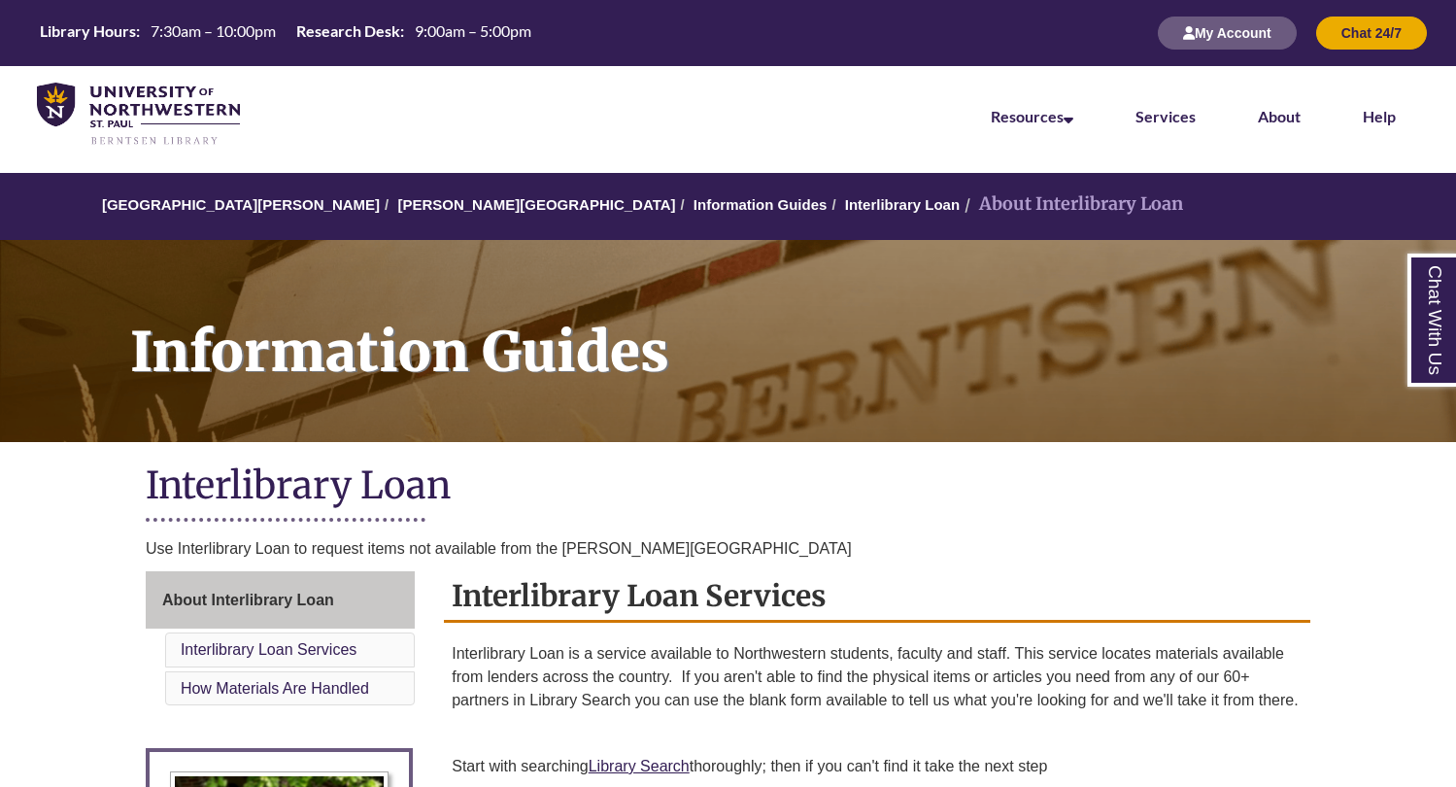 The width and height of the screenshot is (1456, 787). Describe the element at coordinates (213, 30) in the screenshot. I see `span: 7:30am – 10:00pm` at that location.